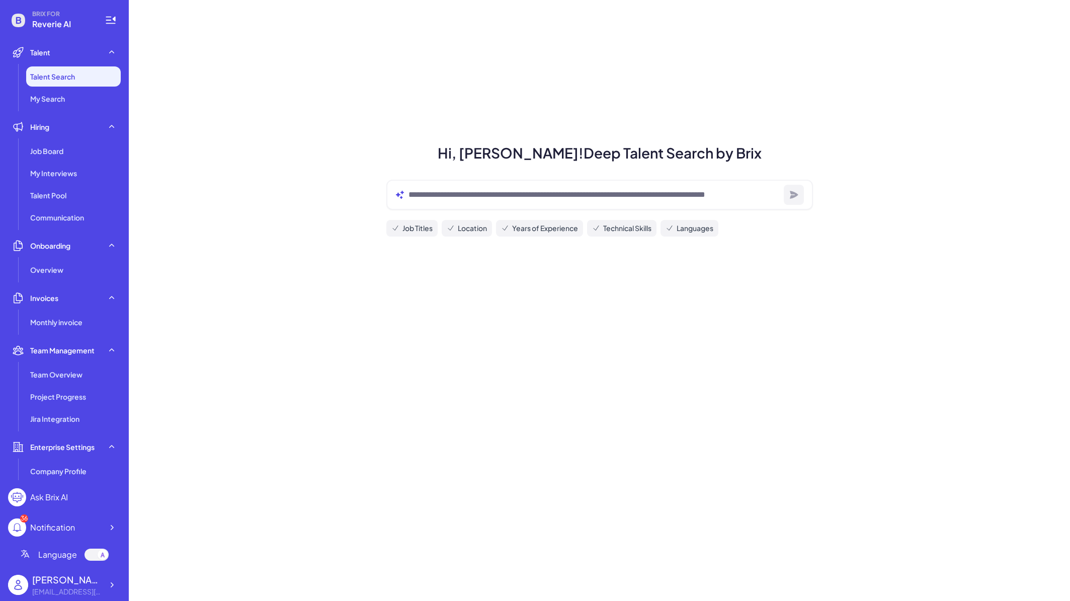  Describe the element at coordinates (40, 127) in the screenshot. I see `span: Hiring` at that location.